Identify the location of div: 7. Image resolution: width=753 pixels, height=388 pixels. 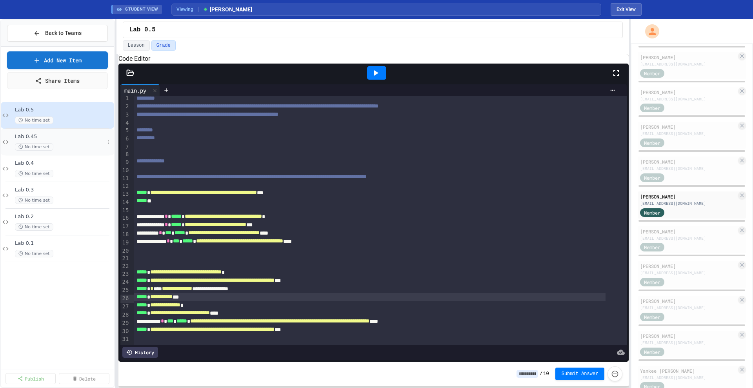
(125, 147).